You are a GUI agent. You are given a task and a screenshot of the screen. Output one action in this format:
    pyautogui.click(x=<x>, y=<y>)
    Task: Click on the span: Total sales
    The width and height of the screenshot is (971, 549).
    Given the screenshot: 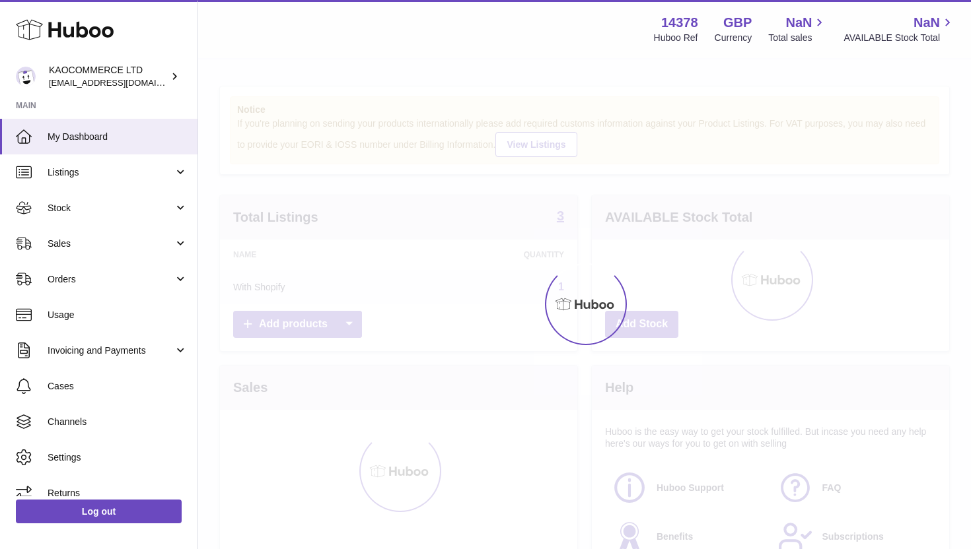 What is the action you would take?
    pyautogui.click(x=797, y=38)
    